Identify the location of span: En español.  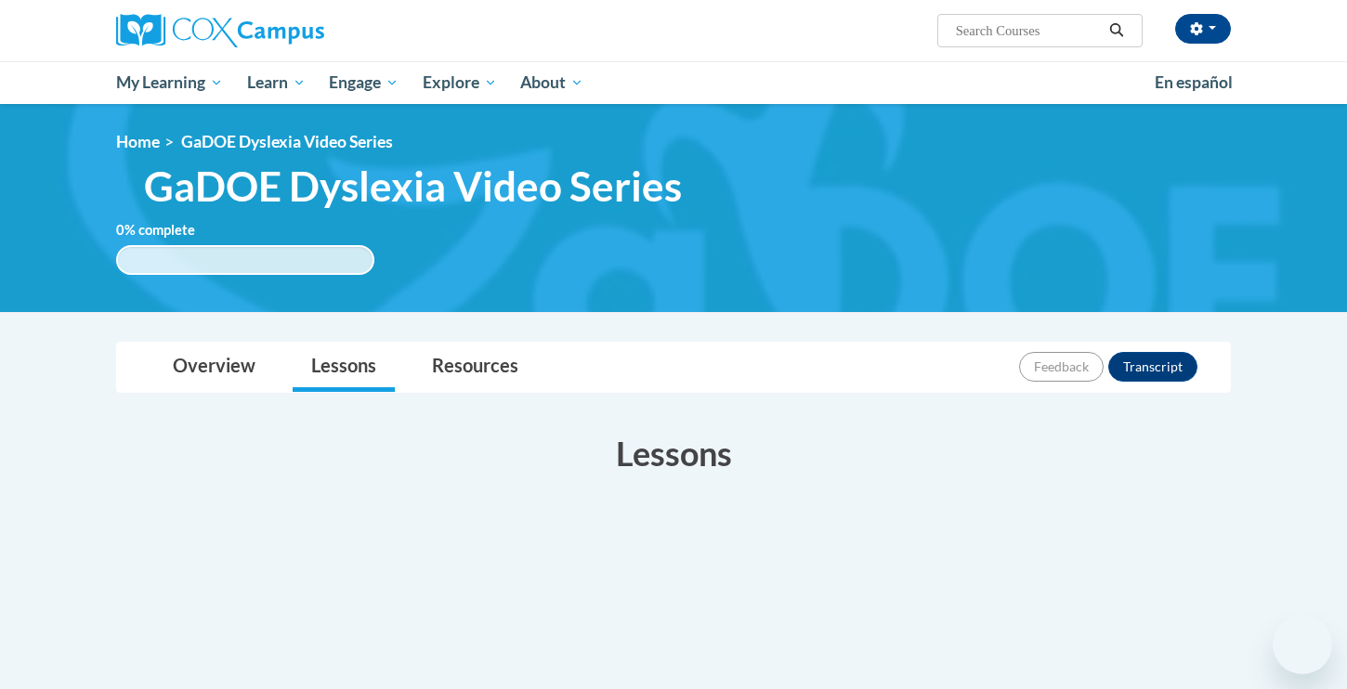
(1194, 82).